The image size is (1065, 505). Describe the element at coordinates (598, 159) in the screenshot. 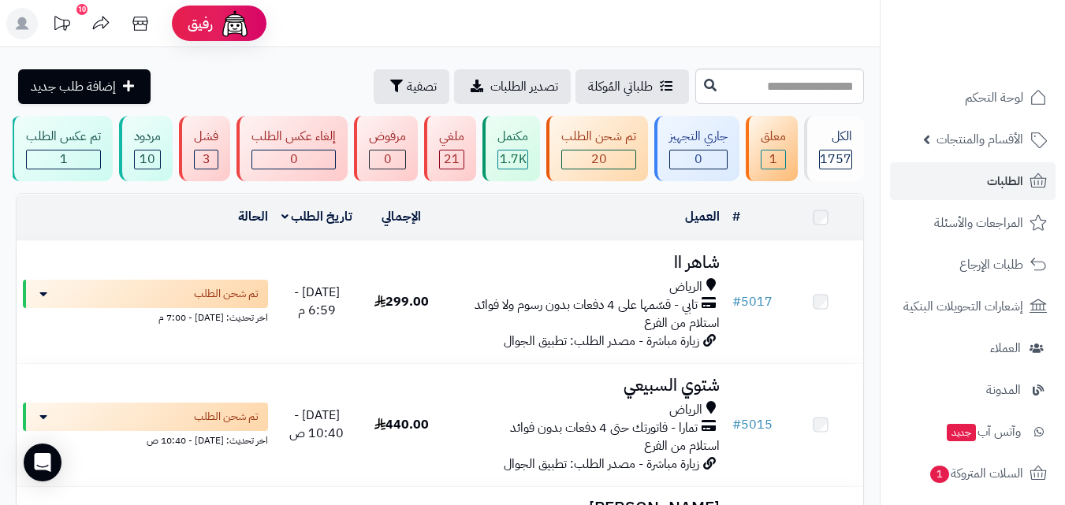

I see `div: 20` at that location.